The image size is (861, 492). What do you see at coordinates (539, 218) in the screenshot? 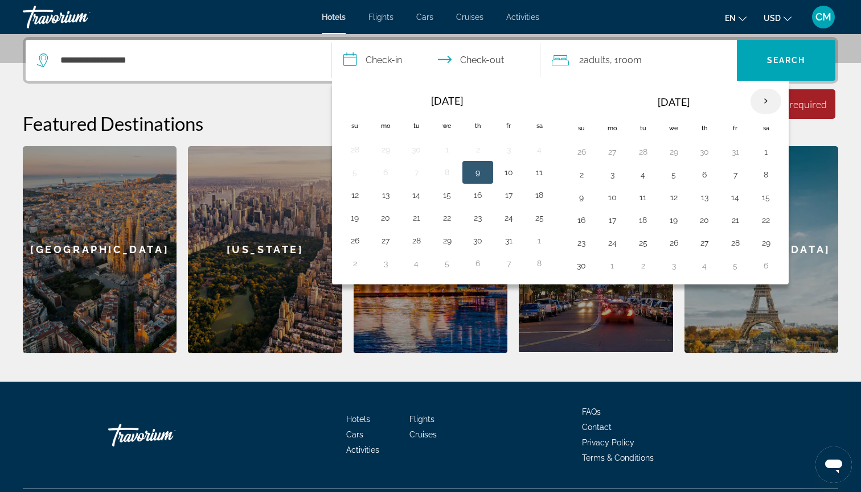
I see `button: Day 25` at bounding box center [539, 218].